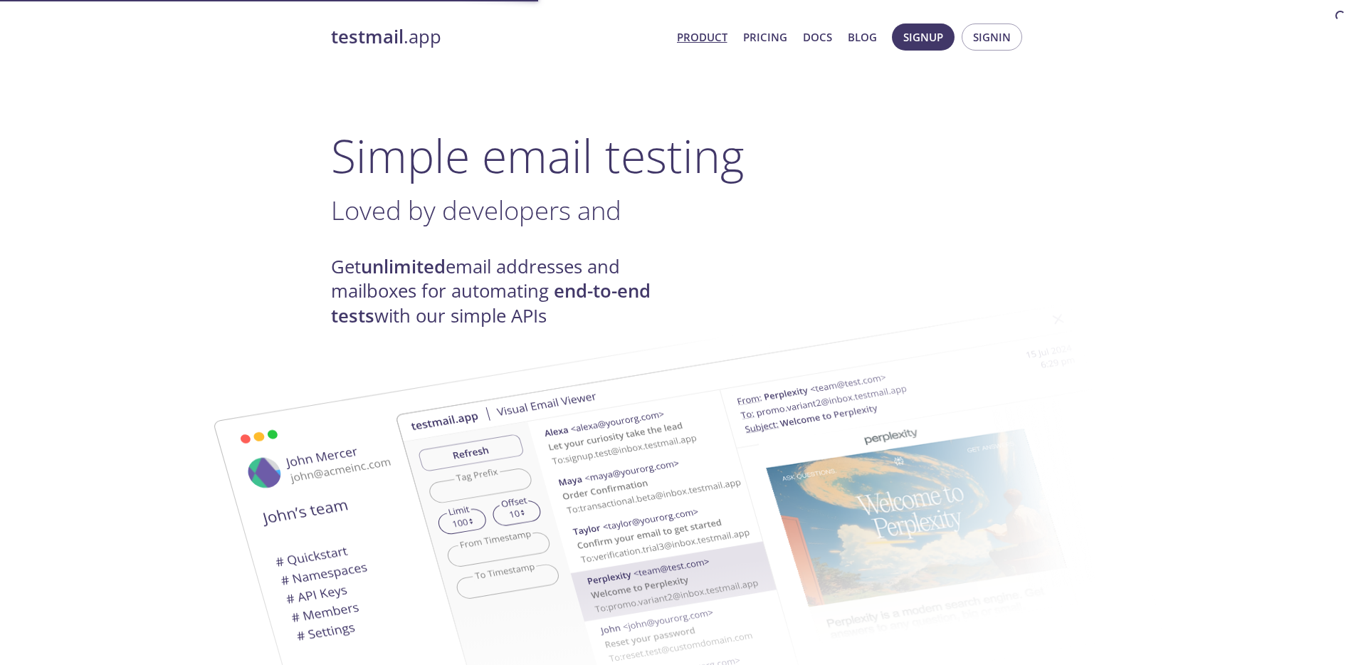 The image size is (1356, 665). I want to click on span: Signin, so click(991, 37).